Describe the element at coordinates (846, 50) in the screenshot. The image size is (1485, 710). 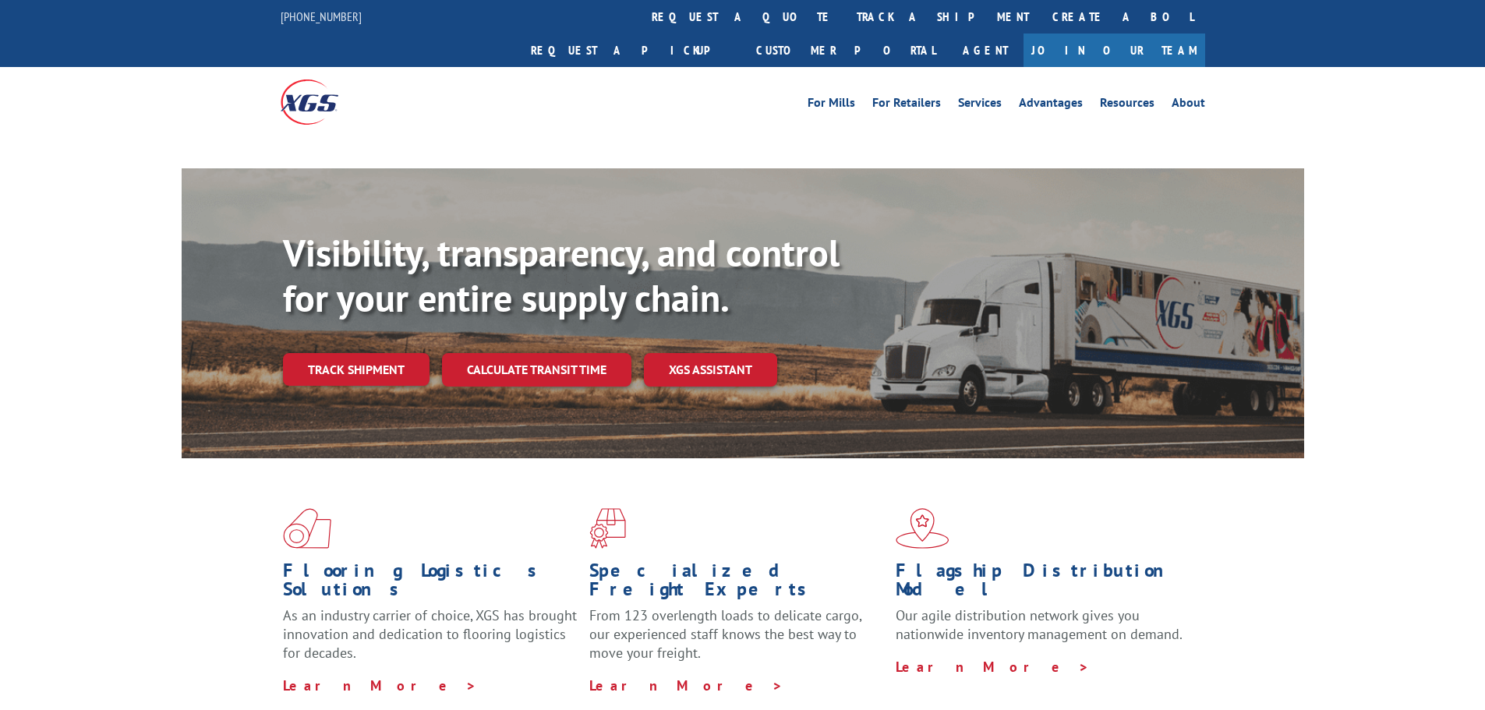
I see `a: Customer Portal` at that location.